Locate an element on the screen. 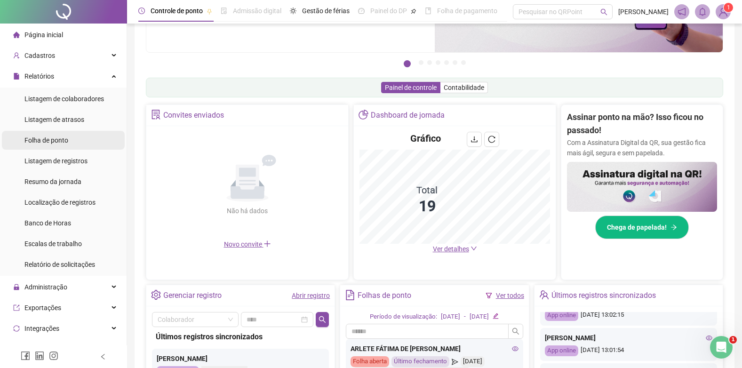 Image resolution: width=742 pixels, height=368 pixels. button: 6 is located at coordinates (455, 63).